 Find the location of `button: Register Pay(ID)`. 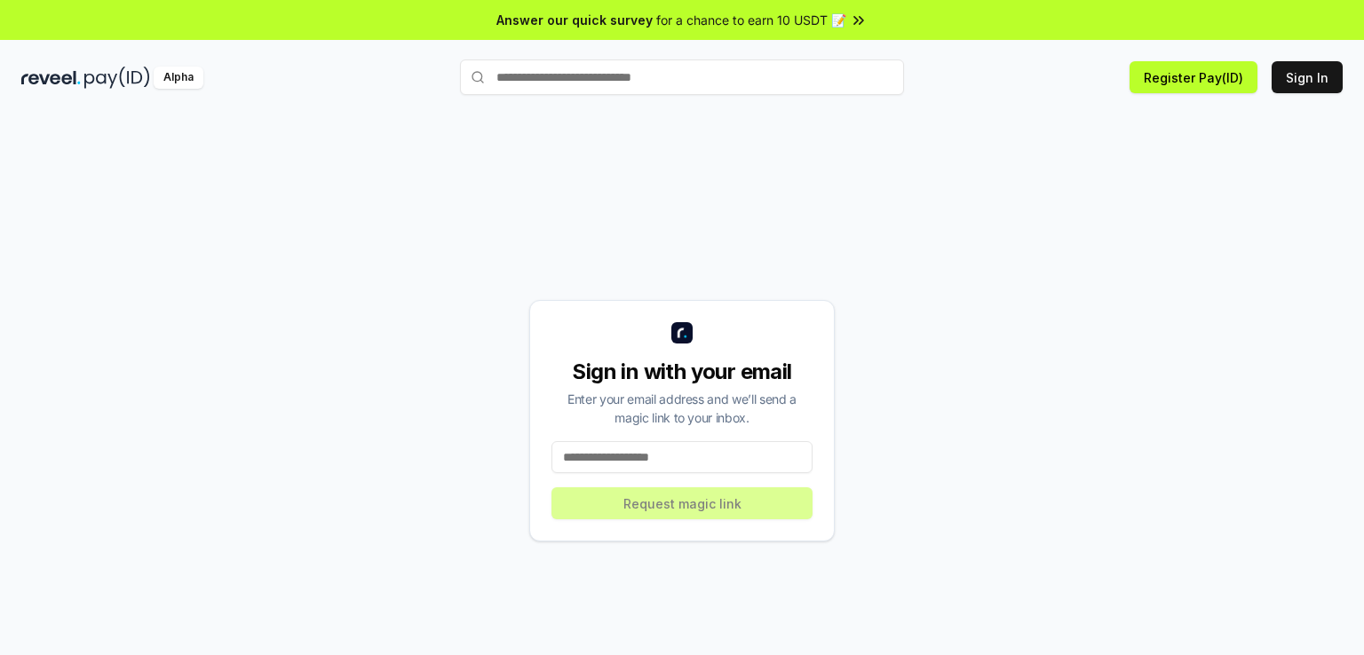

button: Register Pay(ID) is located at coordinates (1193, 77).